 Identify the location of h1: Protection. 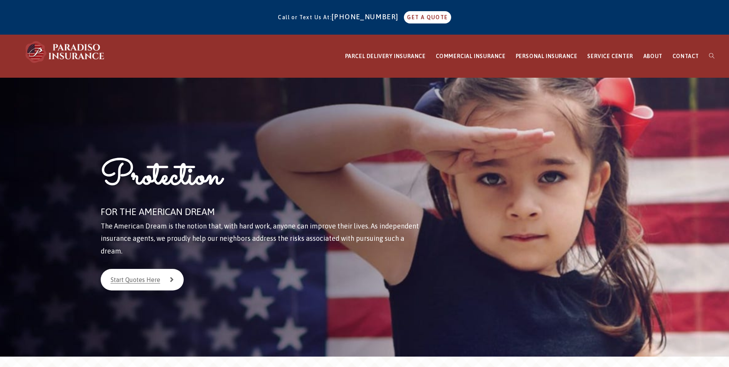
(261, 179).